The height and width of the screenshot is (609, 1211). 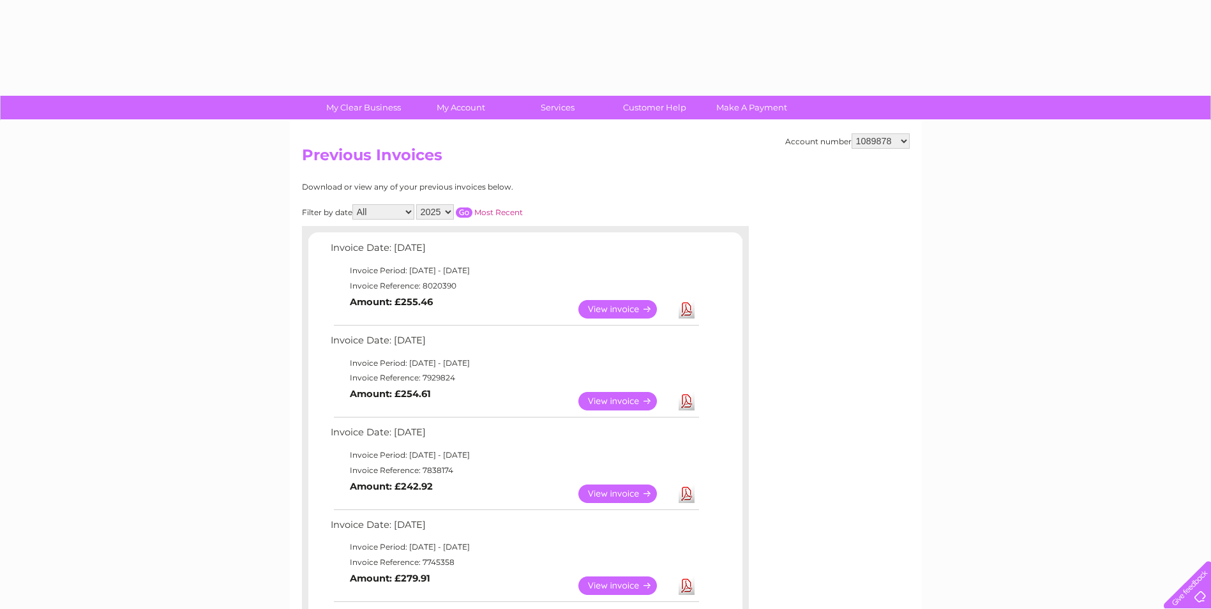 What do you see at coordinates (460, 107) in the screenshot?
I see `a: My Account` at bounding box center [460, 107].